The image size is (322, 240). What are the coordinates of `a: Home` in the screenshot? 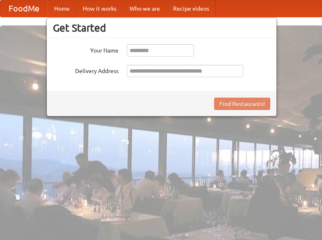 It's located at (62, 9).